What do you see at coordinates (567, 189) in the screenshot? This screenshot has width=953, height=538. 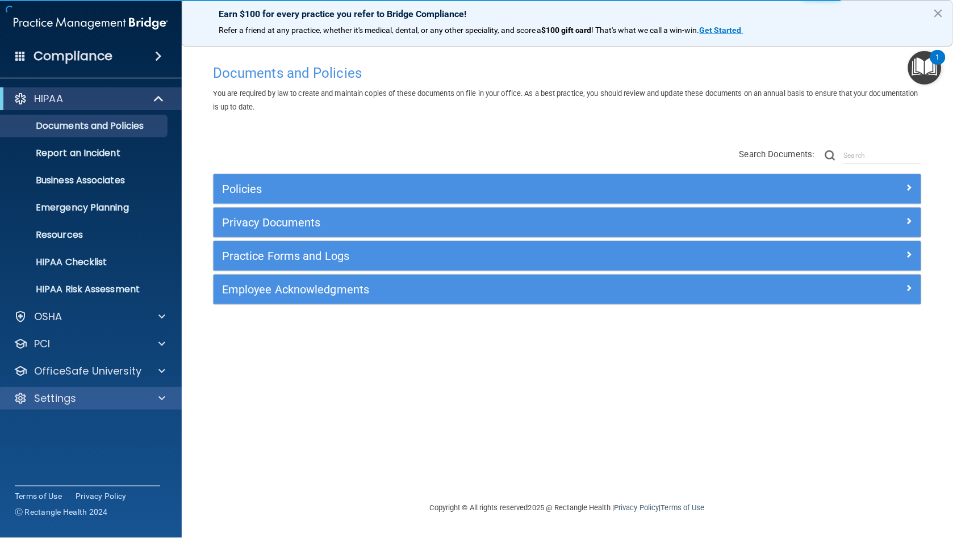 I see `a: Policies` at bounding box center [567, 189].